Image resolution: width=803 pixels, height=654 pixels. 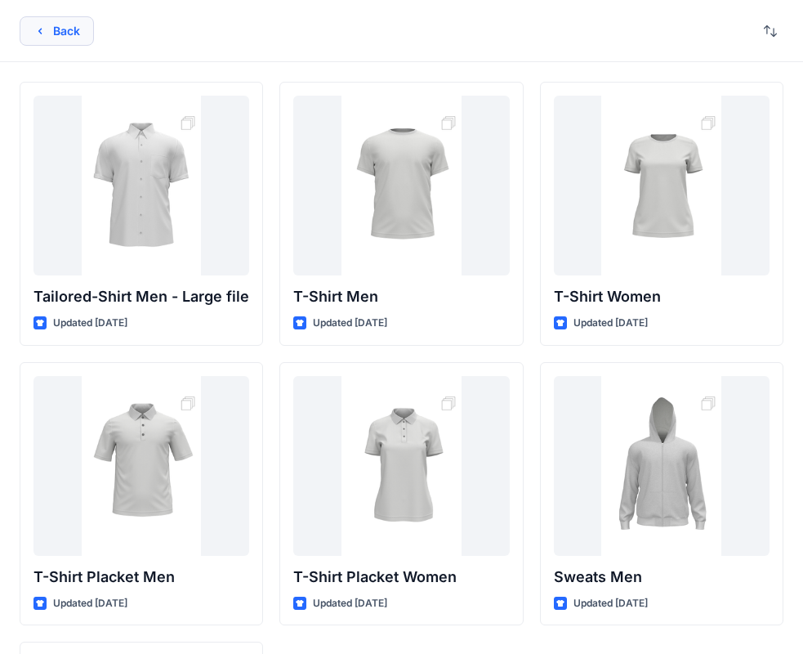 I want to click on a: Tailored-Shirt Men - Large file, so click(x=141, y=185).